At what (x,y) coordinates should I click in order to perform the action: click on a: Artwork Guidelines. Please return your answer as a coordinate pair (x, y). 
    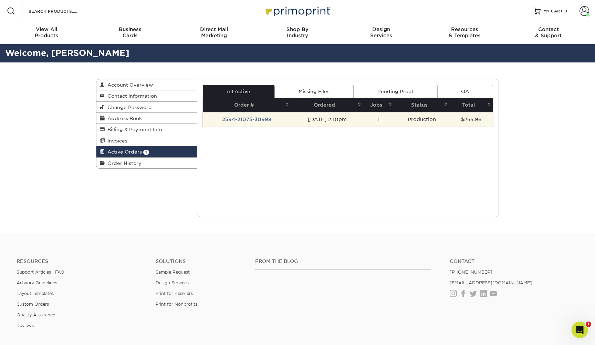
    Looking at the image, I should click on (37, 282).